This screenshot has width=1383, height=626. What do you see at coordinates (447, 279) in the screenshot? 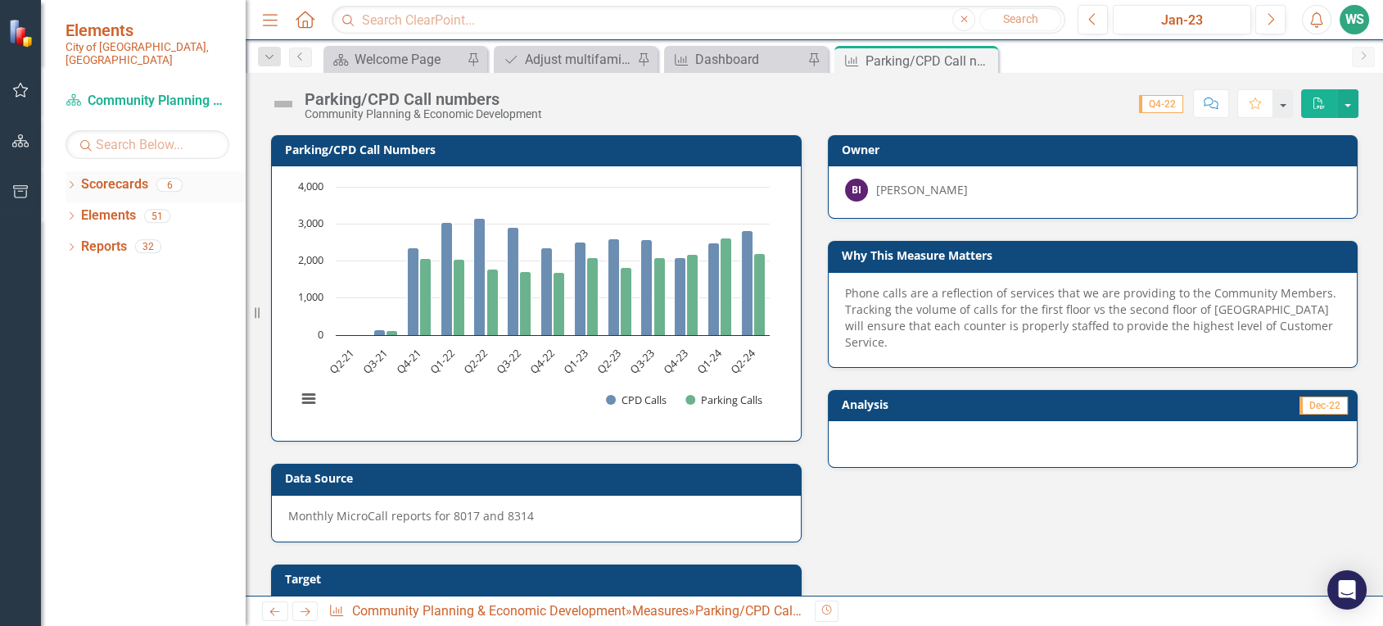
I see `path: Q1-22, 3,040. CPD Calls.` at bounding box center [447, 279].